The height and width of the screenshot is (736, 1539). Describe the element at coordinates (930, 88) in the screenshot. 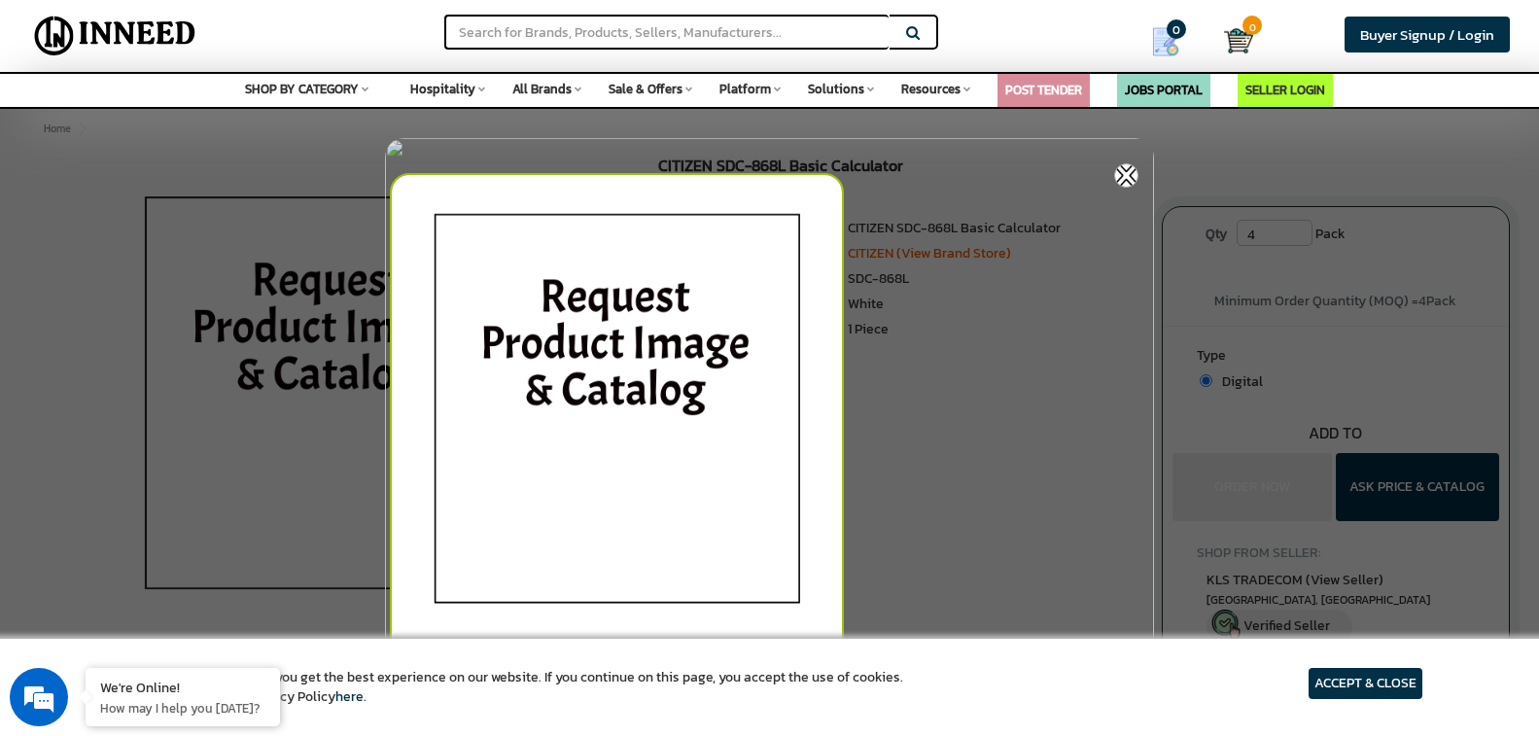

I see `span: Resources` at that location.